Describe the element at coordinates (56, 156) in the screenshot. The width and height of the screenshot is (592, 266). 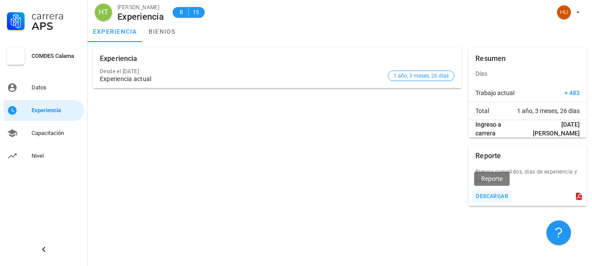
I see `div: Nivel` at that location.